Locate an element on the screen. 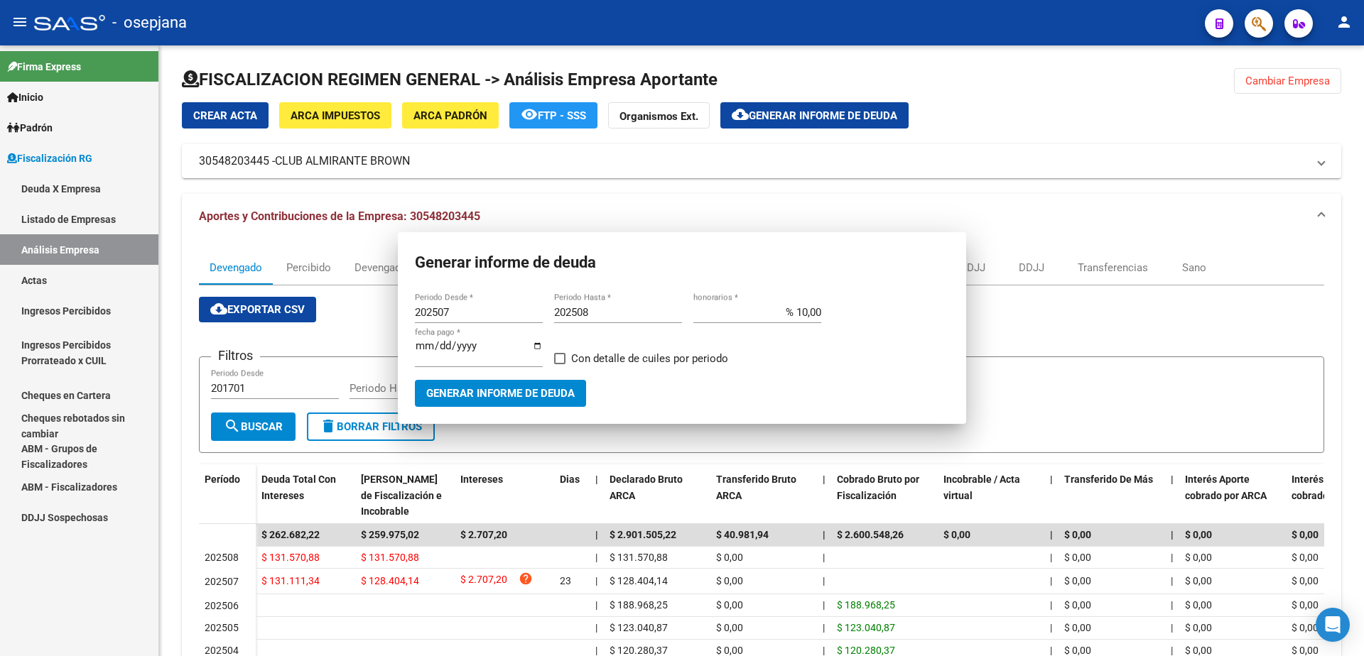  span: CLUB ALMIRANTE BROWN is located at coordinates (342, 161).